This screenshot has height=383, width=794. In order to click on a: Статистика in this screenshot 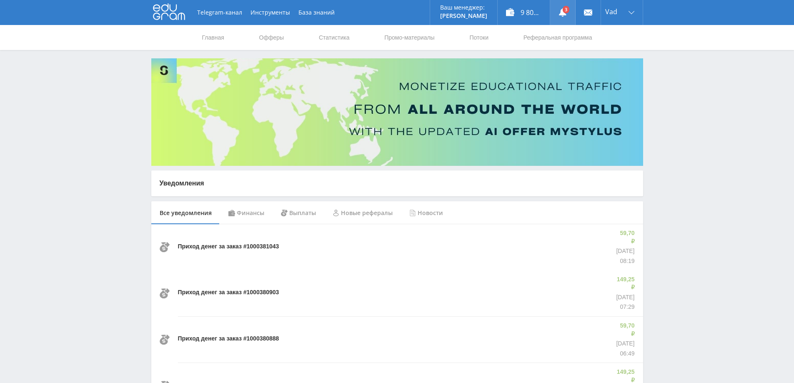, I will do `click(334, 38)`.